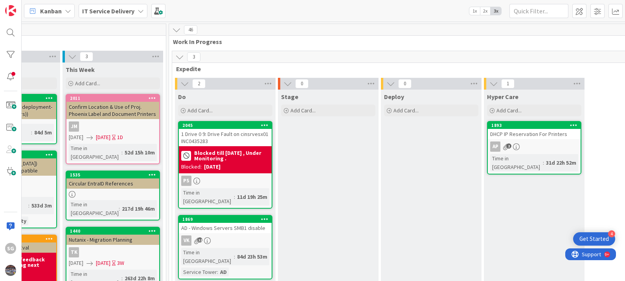  Describe the element at coordinates (42, 6) in the screenshot. I see `div: 9+` at that location.